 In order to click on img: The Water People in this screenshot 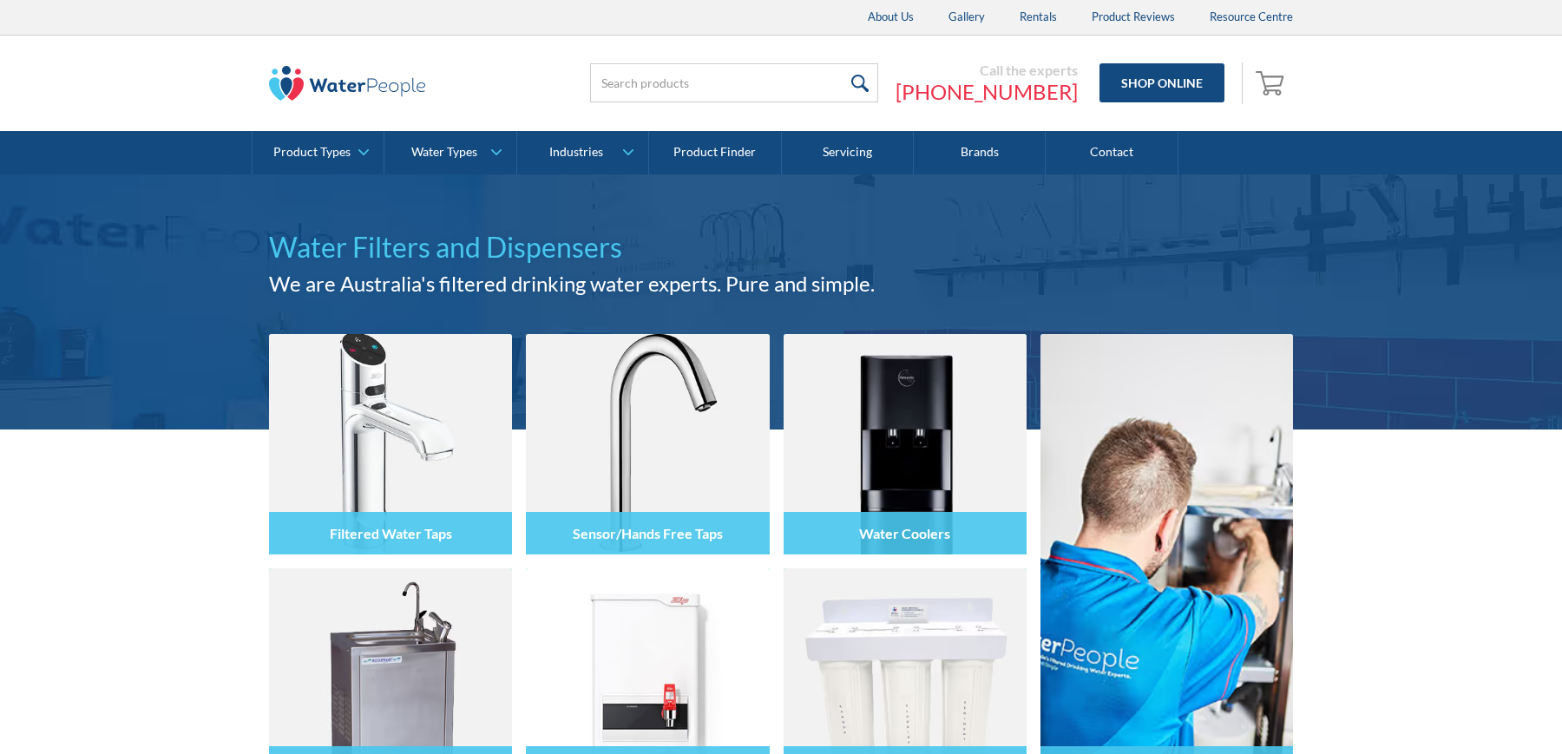, I will do `click(347, 83)`.